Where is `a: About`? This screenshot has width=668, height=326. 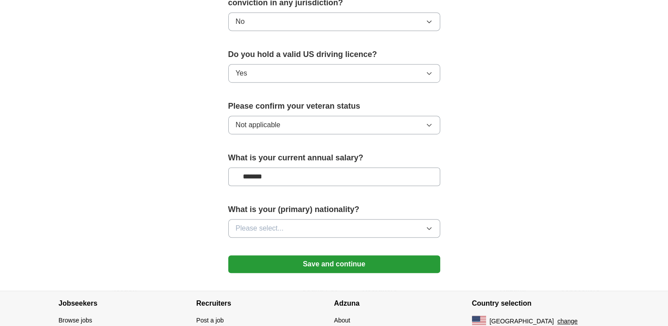 a: About is located at coordinates (342, 320).